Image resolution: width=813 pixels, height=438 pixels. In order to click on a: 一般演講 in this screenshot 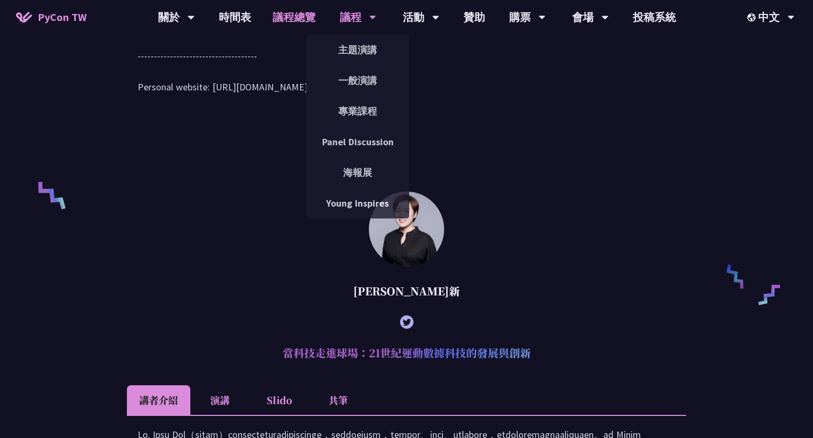, I will do `click(358, 80)`.